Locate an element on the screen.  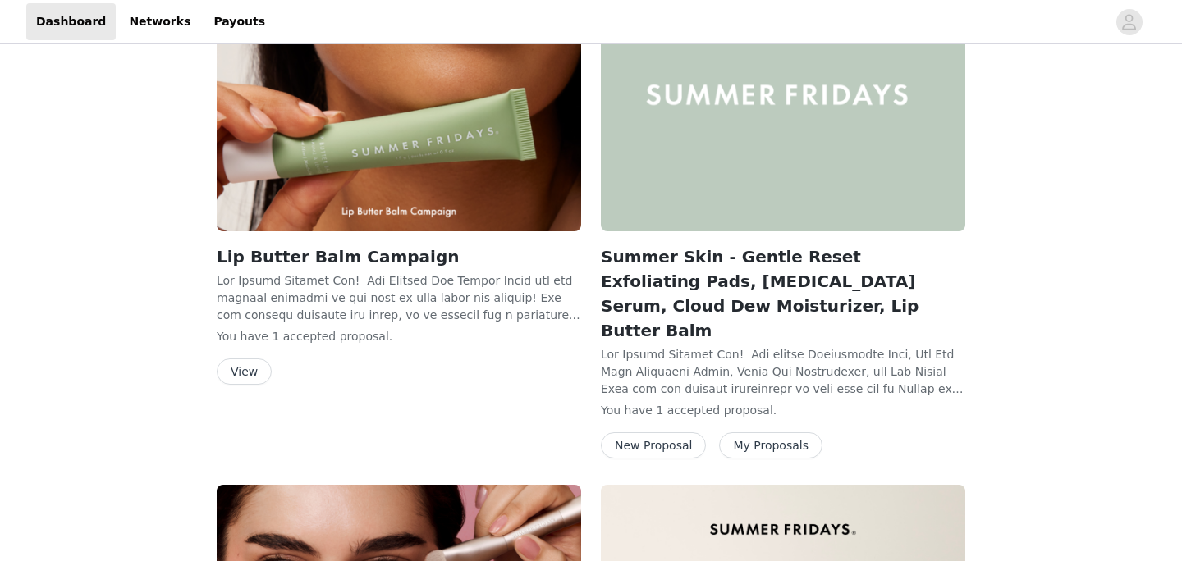
a: Payouts is located at coordinates (239, 21).